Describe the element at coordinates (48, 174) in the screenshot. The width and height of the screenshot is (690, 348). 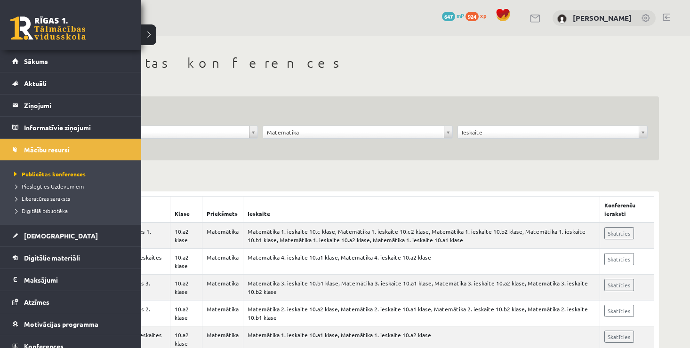
I see `span: Publicētas konferences` at that location.